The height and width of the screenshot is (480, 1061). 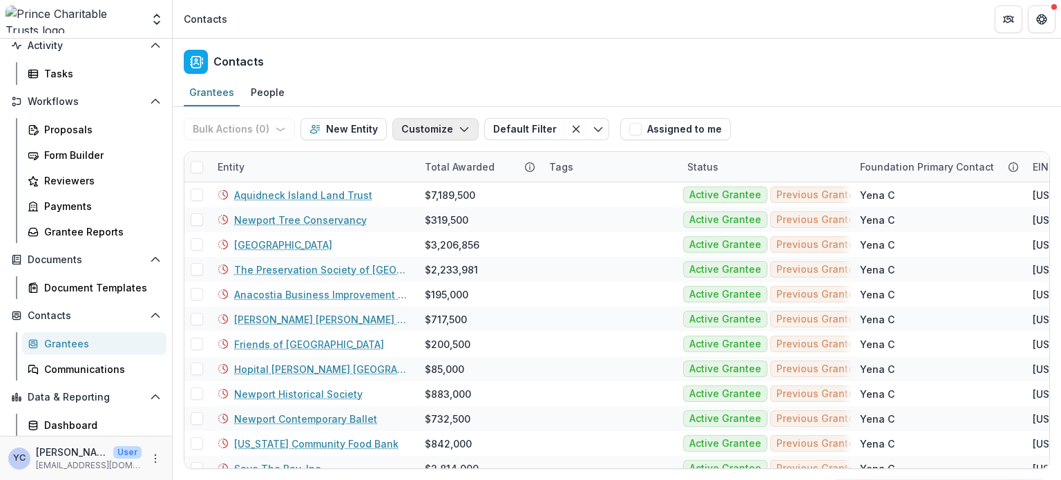 What do you see at coordinates (446, 220) in the screenshot?
I see `div: $319,500` at bounding box center [446, 220].